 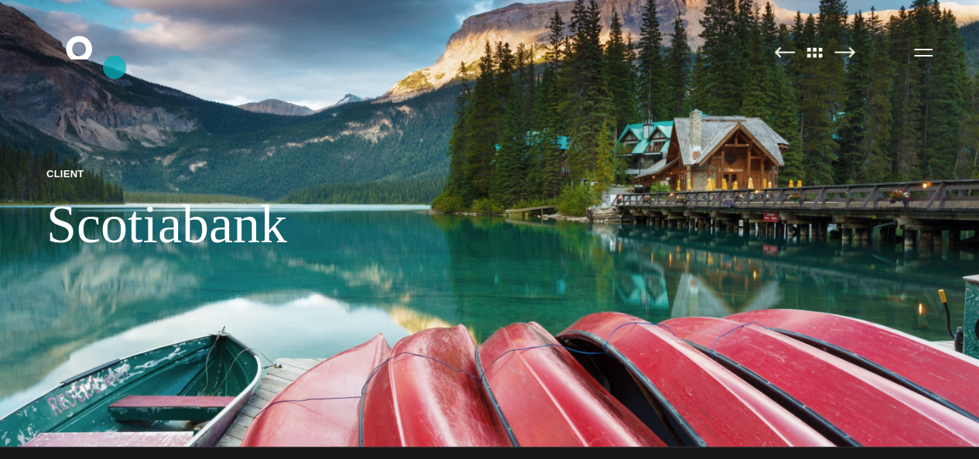 What do you see at coordinates (924, 52) in the screenshot?
I see `button: Open` at bounding box center [924, 52].